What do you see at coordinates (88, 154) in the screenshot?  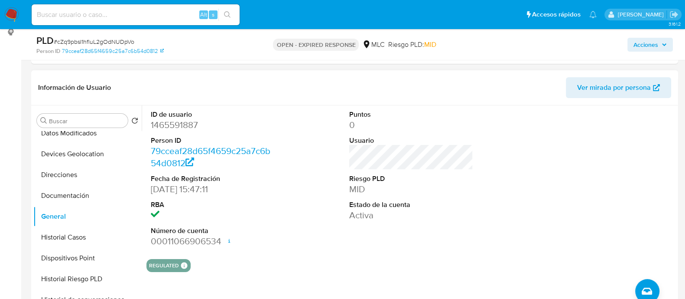 I see `button: Devices Geolocation` at bounding box center [88, 154].